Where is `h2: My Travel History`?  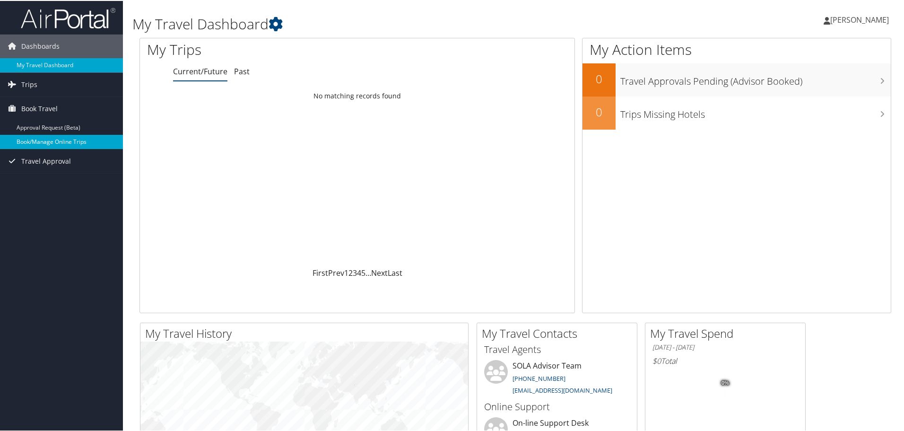 h2: My Travel History is located at coordinates (306, 332).